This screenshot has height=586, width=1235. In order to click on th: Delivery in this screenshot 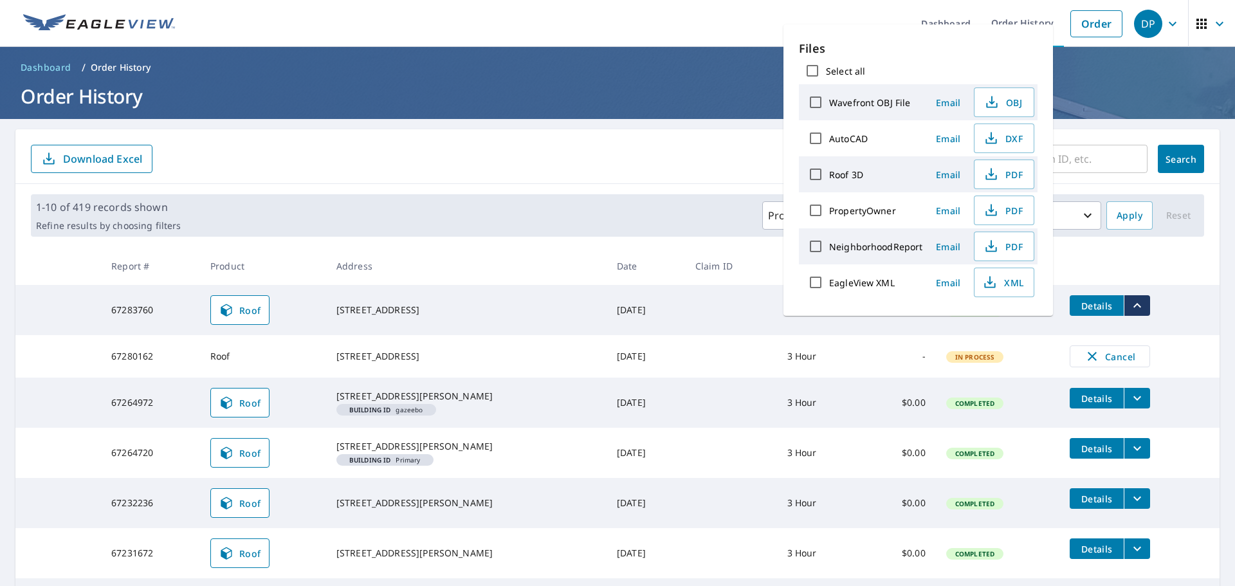, I will do `click(821, 266)`.